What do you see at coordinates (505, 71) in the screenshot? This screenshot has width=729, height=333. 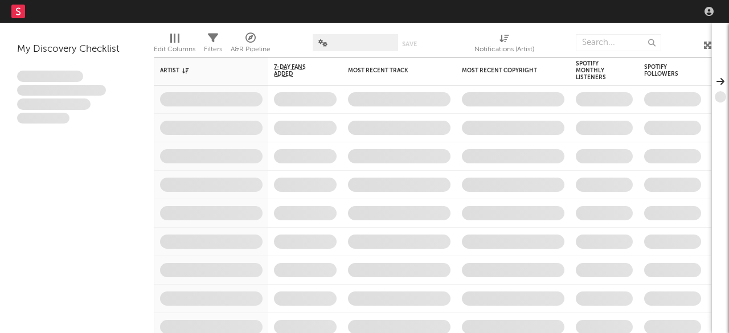 I see `div: Most Recent Copyright` at bounding box center [505, 71].